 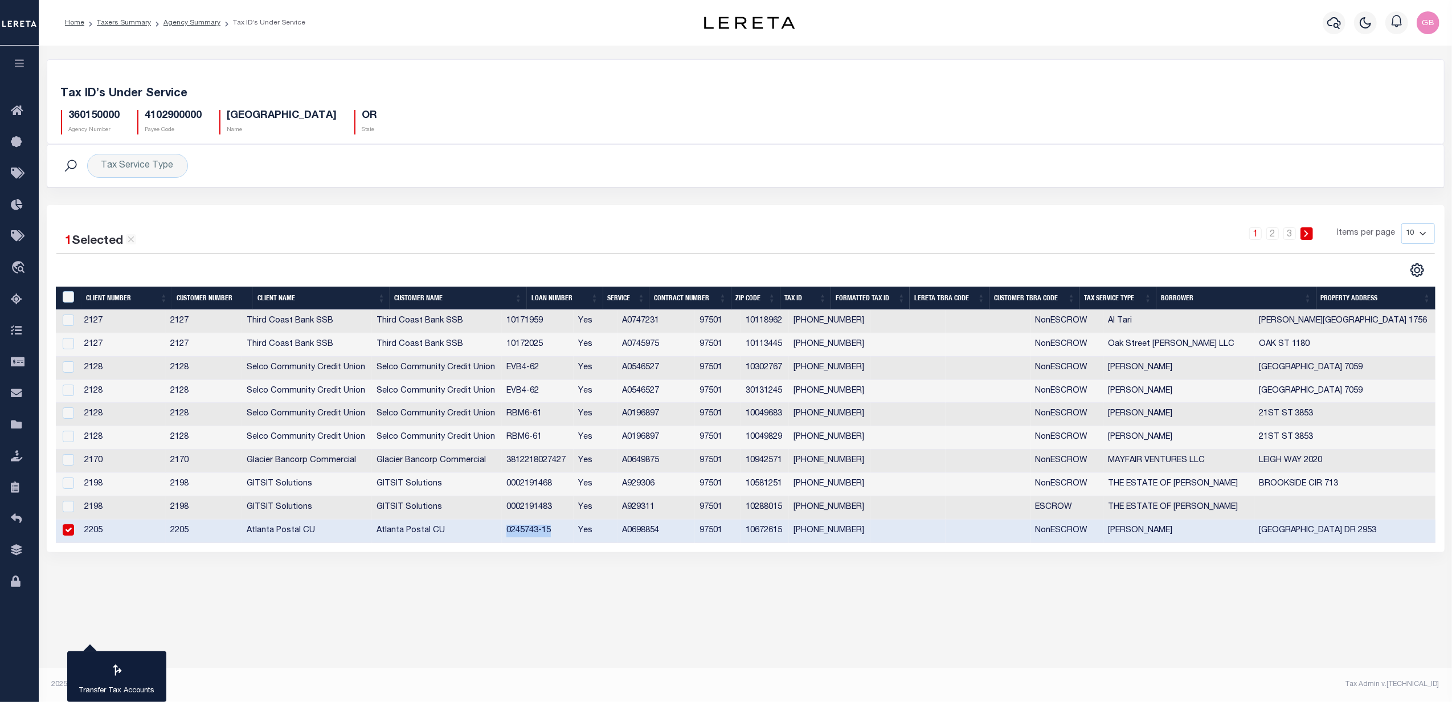 I want to click on i: travel_explore, so click(x=20, y=268).